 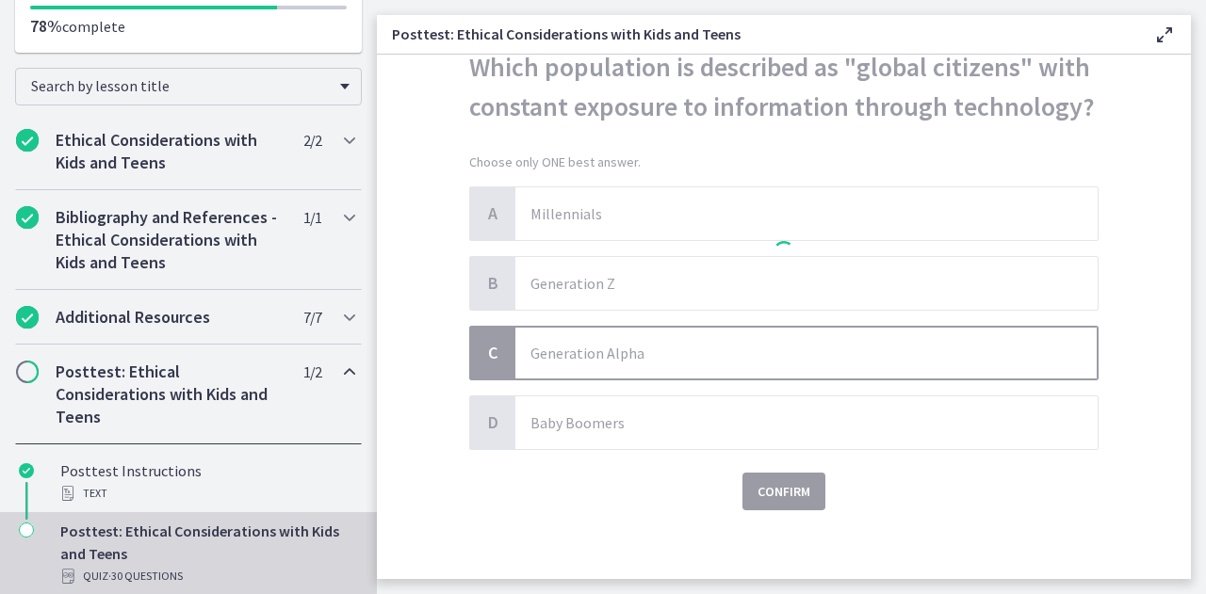 What do you see at coordinates (170, 395) in the screenshot?
I see `h2: Posttest: Ethical Considerations with Kids and Teens` at bounding box center [170, 395].